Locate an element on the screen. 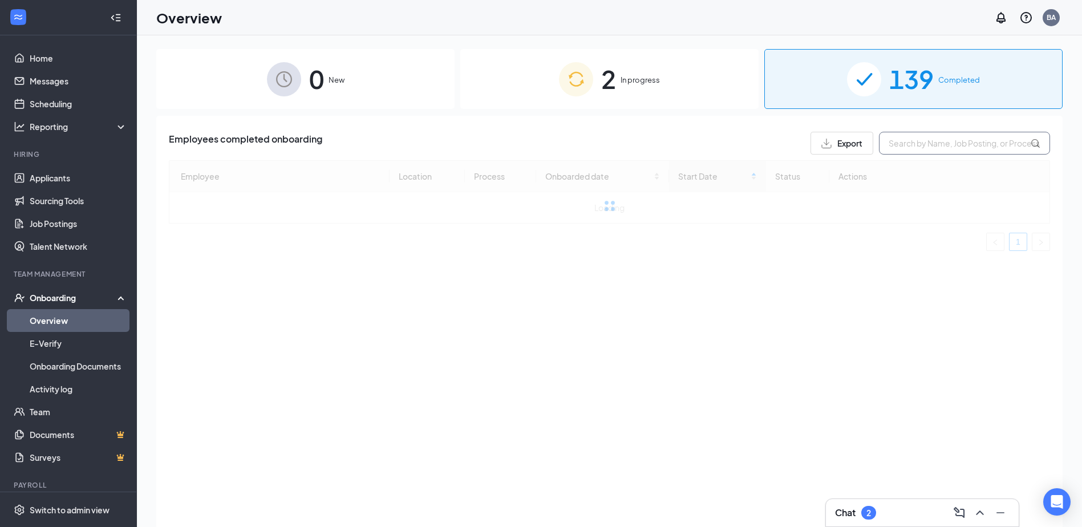  div: BA is located at coordinates (1051, 17).